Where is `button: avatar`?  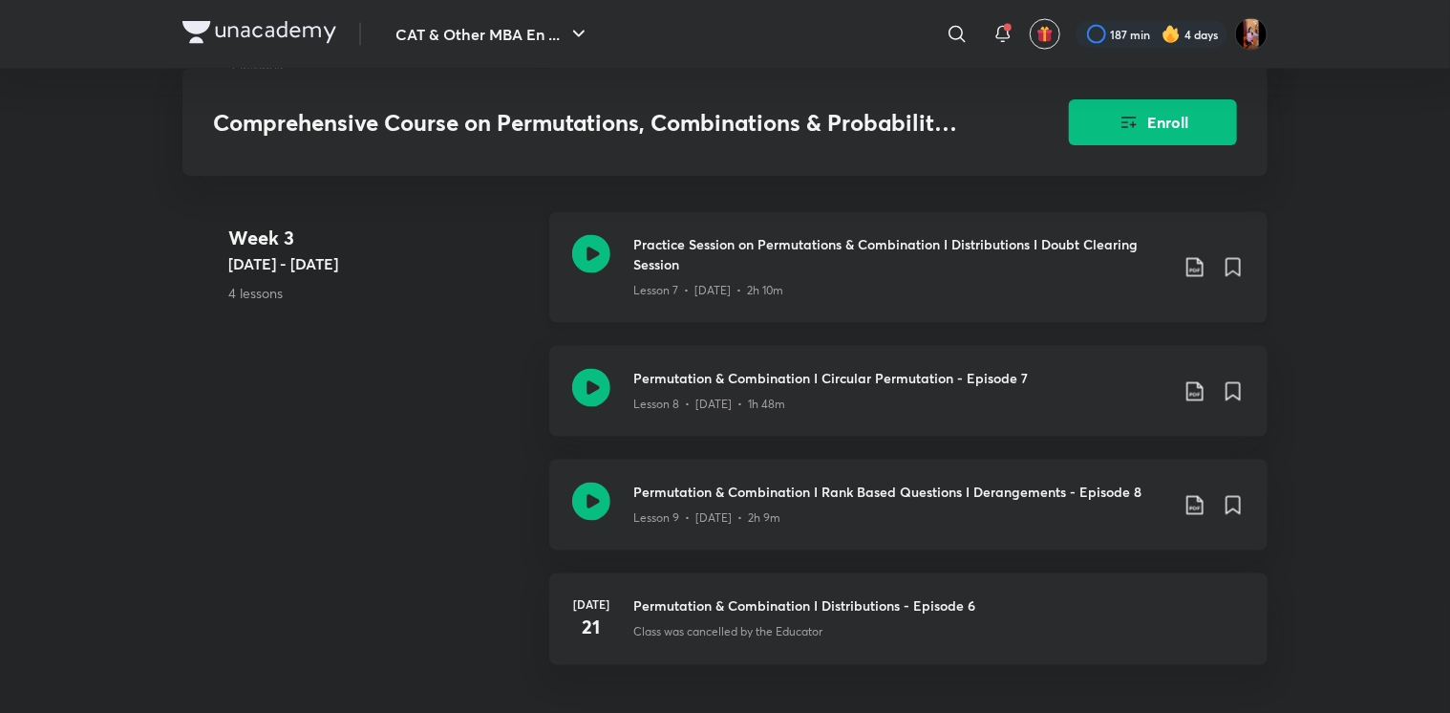
button: avatar is located at coordinates (1045, 34).